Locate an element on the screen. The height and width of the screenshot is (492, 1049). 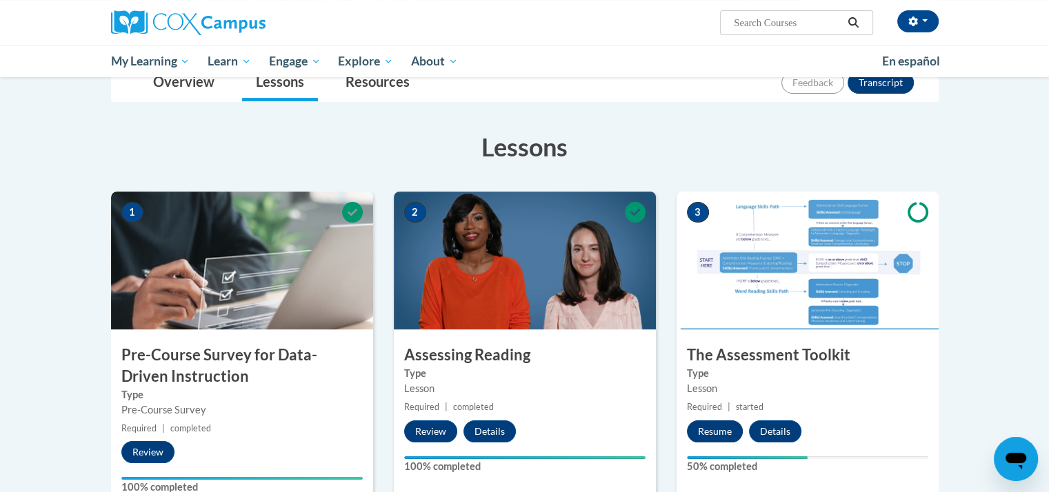
a: Explore is located at coordinates (366, 61).